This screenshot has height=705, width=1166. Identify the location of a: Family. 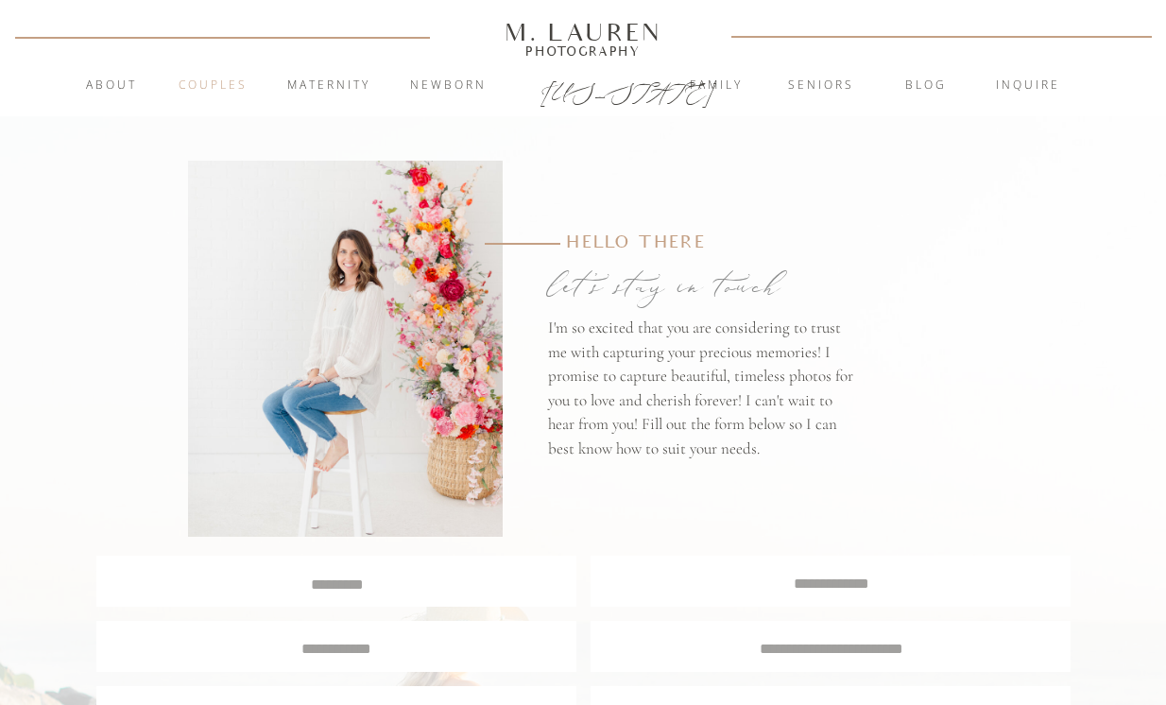
(716, 86).